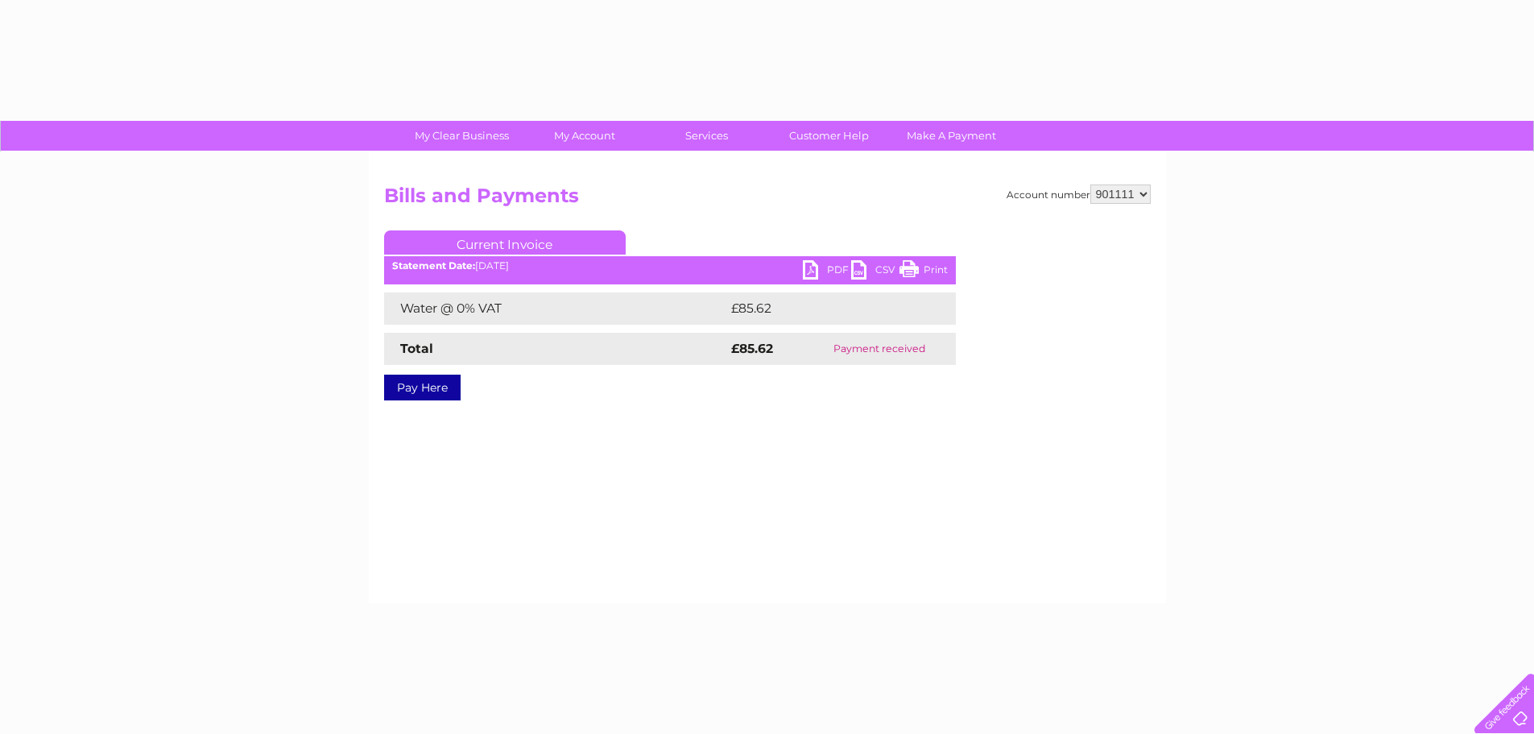  What do you see at coordinates (556, 308) in the screenshot?
I see `td: Water @ 0% VAT` at bounding box center [556, 308].